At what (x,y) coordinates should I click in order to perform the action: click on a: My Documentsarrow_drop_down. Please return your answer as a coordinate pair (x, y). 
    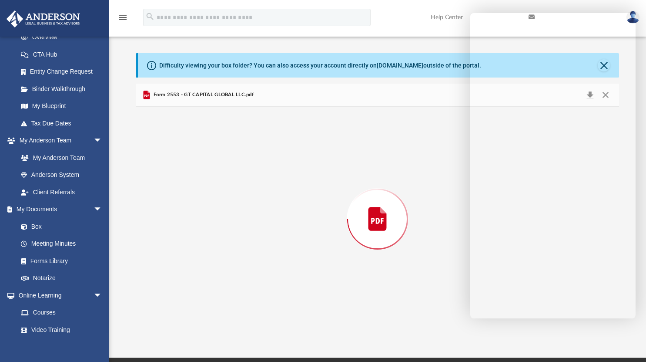
    Looking at the image, I should click on (58, 209).